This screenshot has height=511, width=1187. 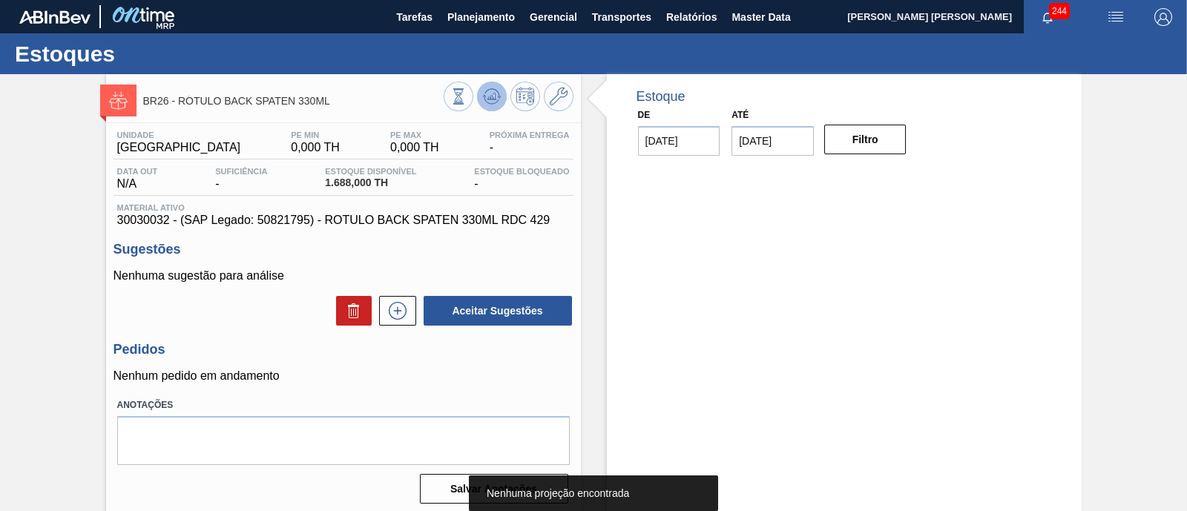 I want to click on span: 1.688,000 TH, so click(x=370, y=182).